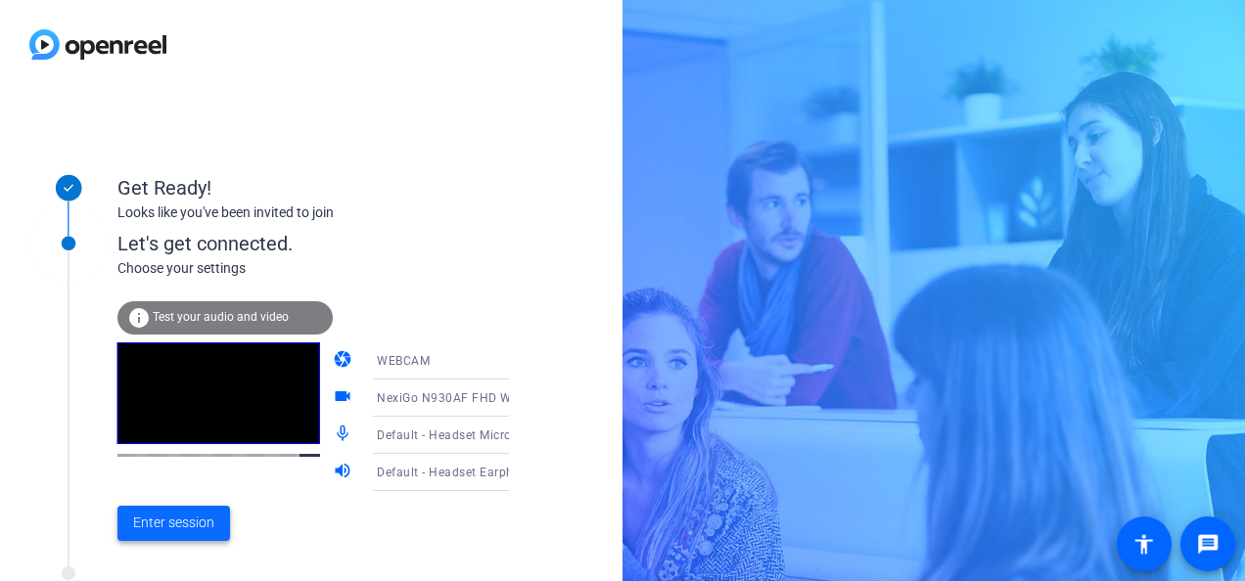 The height and width of the screenshot is (581, 1245). Describe the element at coordinates (345, 473) in the screenshot. I see `mat-icon: volume_up` at that location.